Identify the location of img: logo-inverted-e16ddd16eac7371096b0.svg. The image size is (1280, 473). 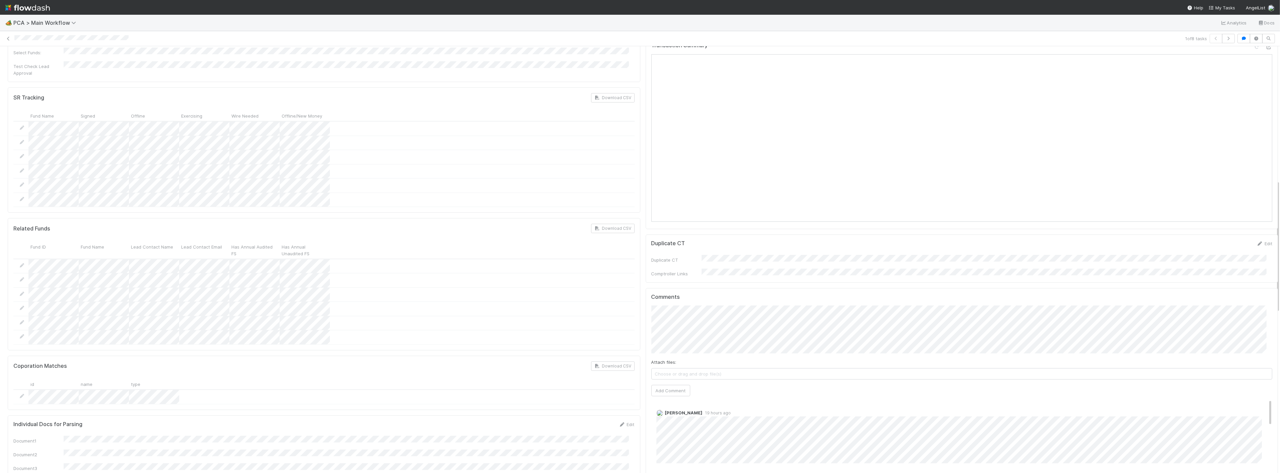
(27, 8).